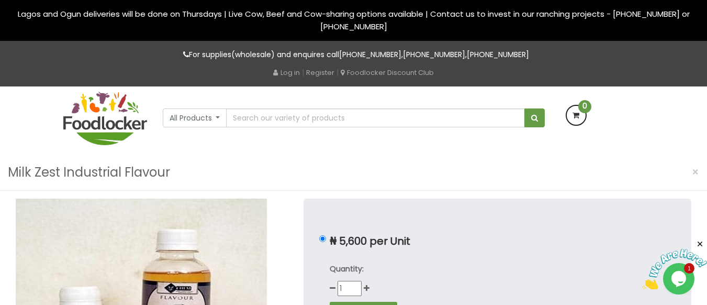 The width and height of the screenshot is (707, 305). Describe the element at coordinates (375, 118) in the screenshot. I see `input: Search our variety of products` at that location.